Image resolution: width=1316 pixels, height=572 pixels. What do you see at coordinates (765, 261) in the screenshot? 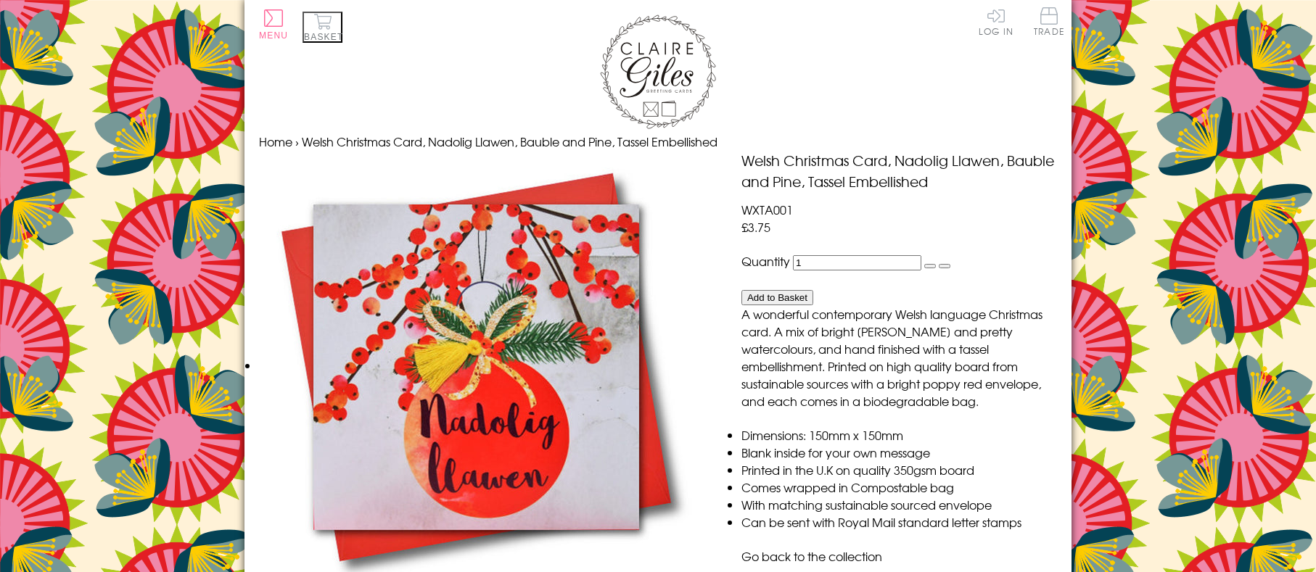
I see `label: Quantity` at bounding box center [765, 261].